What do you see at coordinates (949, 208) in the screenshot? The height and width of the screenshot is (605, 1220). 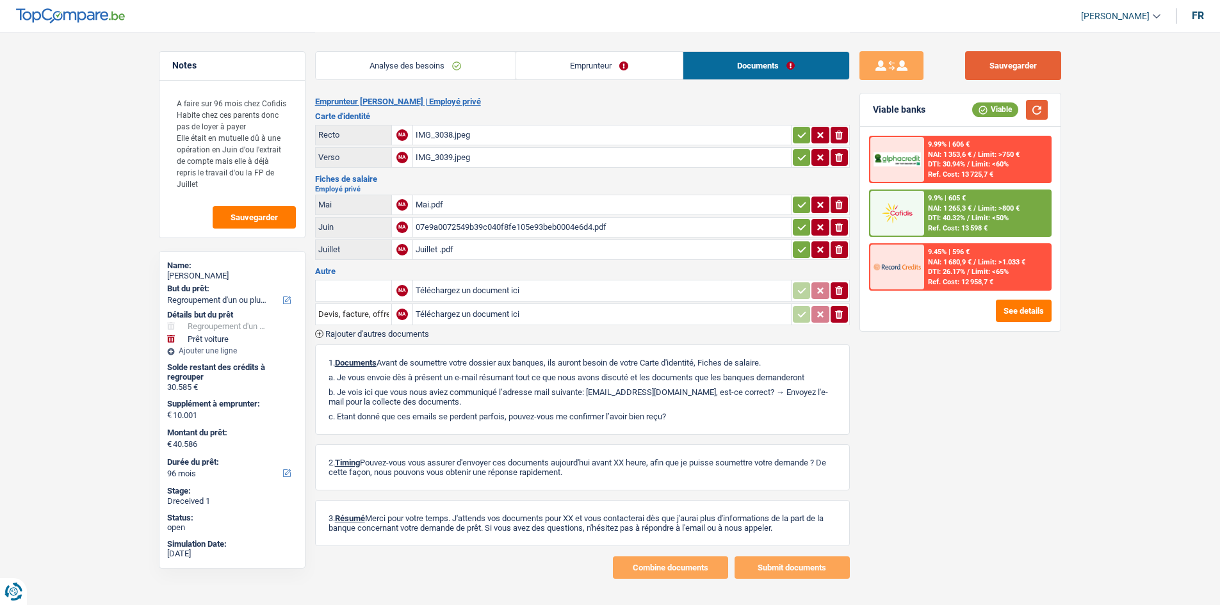 I see `span: NAI: 1 265,3 €` at bounding box center [949, 208].